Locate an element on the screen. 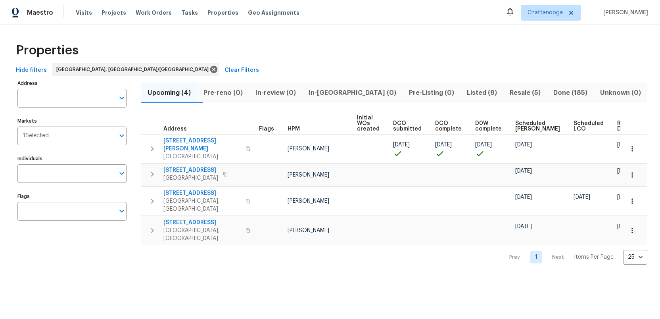 Image resolution: width=660 pixels, height=319 pixels. button: Clear Filters is located at coordinates (241, 70).